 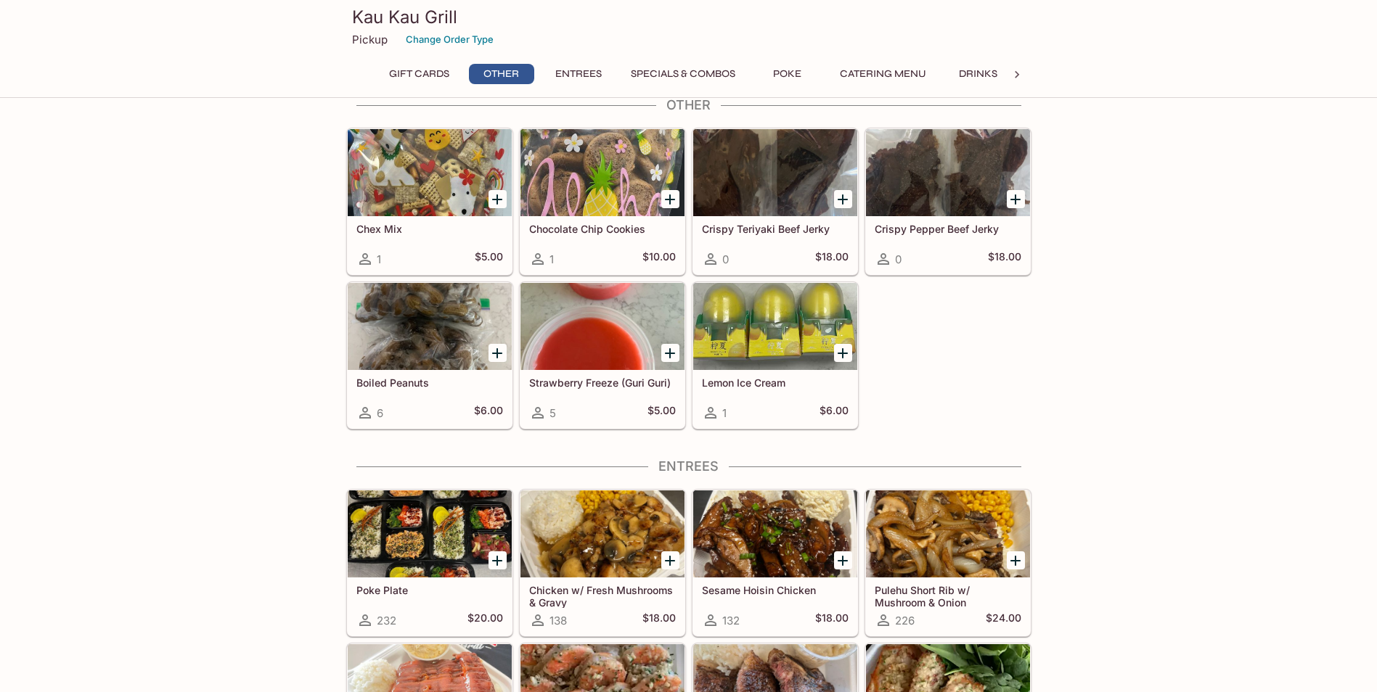 I want to click on button: Add Chocolate Chip Cookies, so click(x=670, y=199).